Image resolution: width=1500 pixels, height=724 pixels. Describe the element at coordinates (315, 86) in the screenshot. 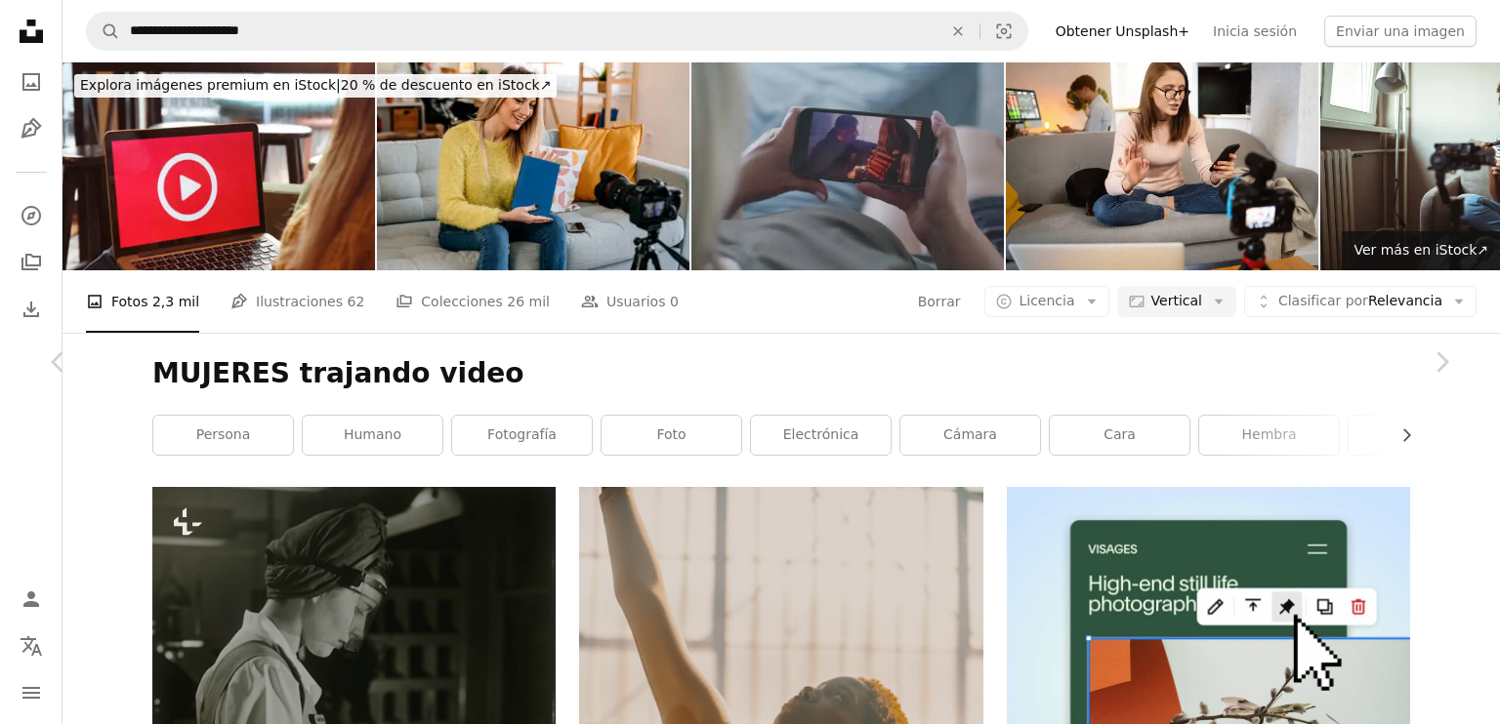

I see `a: Explora imágenes premium en iStock|20 % de descuento en iStock↗` at that location.